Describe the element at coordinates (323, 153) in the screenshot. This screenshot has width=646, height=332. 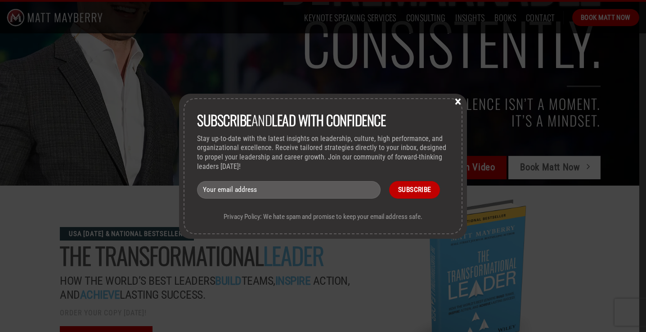
I see `p: Stay up-to-date with the latest insights on leadership, culture, high performance, and organizati...` at that location.